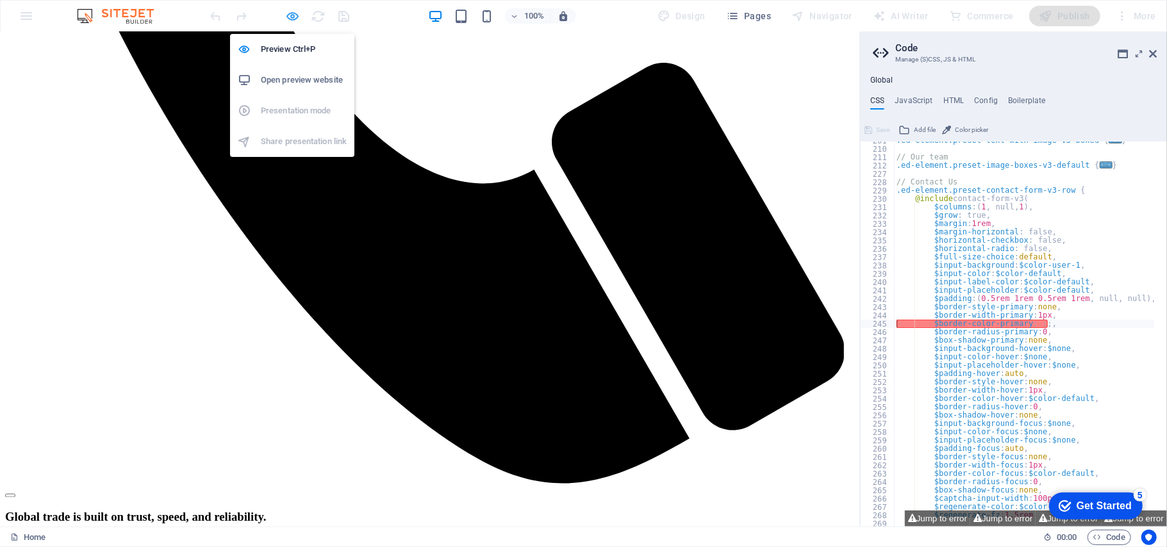 The image size is (1167, 547). Describe the element at coordinates (925, 130) in the screenshot. I see `span: Add file` at that location.